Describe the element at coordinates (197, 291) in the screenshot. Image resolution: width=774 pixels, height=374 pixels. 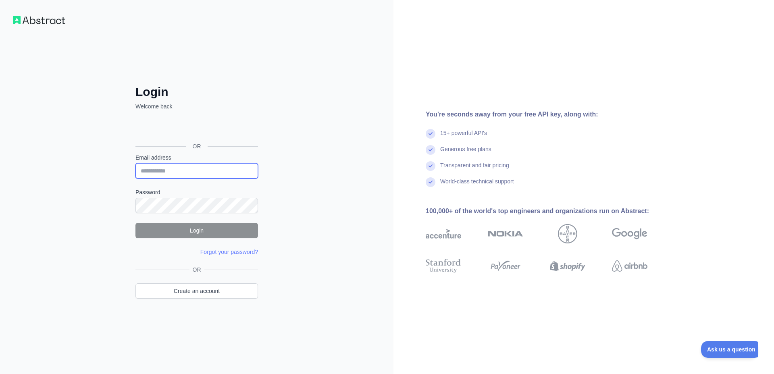
I see `a: Create an account` at that location.